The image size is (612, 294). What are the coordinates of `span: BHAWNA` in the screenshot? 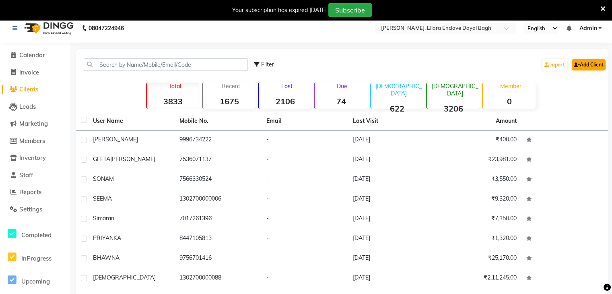 It's located at (106, 258).